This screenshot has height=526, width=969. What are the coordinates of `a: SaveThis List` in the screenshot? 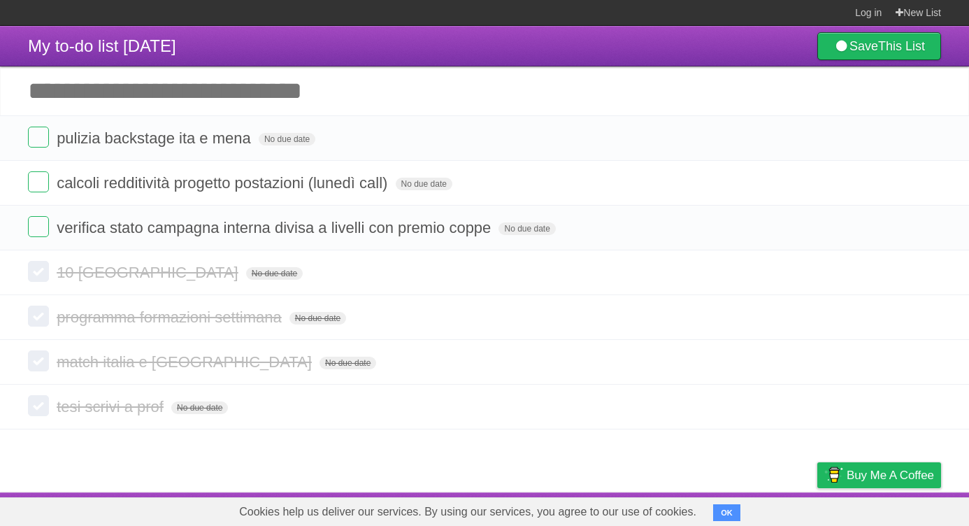 It's located at (879, 46).